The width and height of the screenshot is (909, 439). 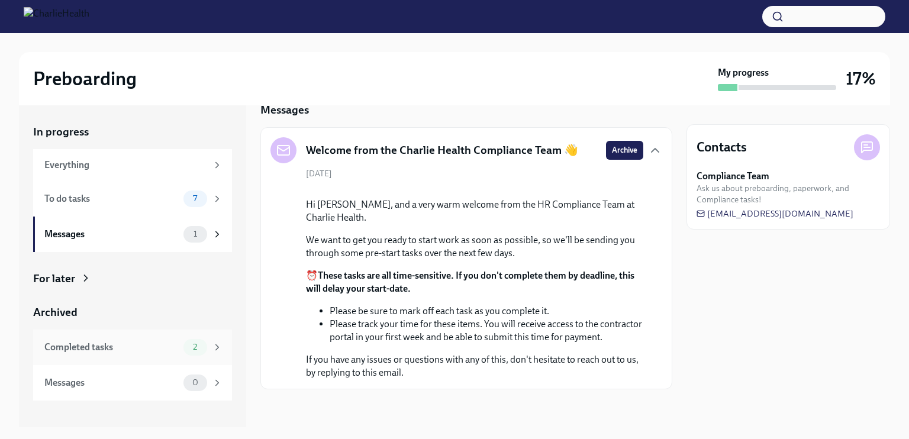 What do you see at coordinates (111, 347) in the screenshot?
I see `div: Completed tasks` at bounding box center [111, 347].